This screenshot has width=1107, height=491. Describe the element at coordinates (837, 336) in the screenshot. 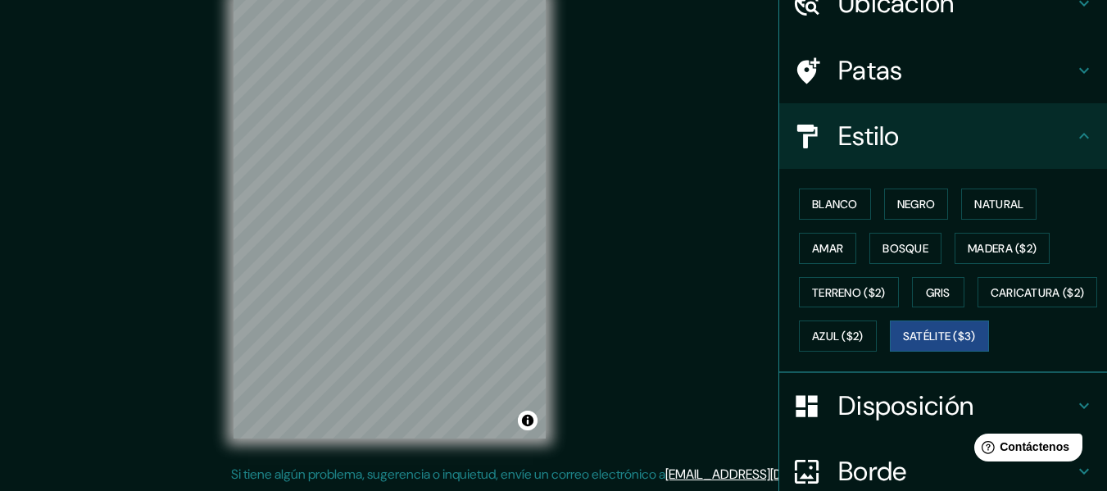

I see `button: Azul ($2)` at that location.